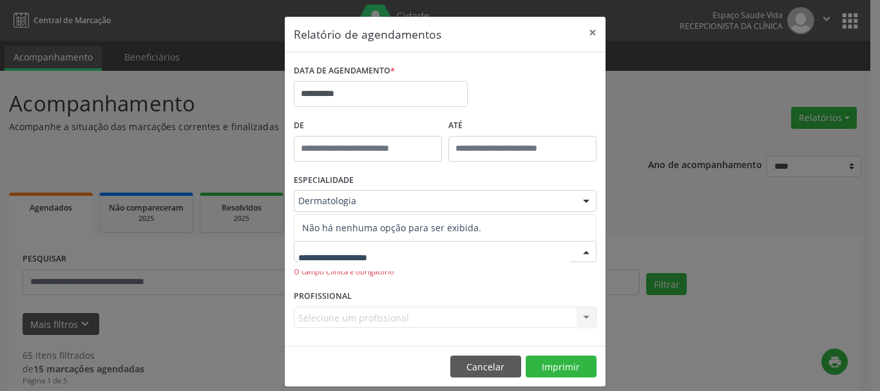  What do you see at coordinates (486, 367) in the screenshot?
I see `button: Cancelar` at bounding box center [486, 367].